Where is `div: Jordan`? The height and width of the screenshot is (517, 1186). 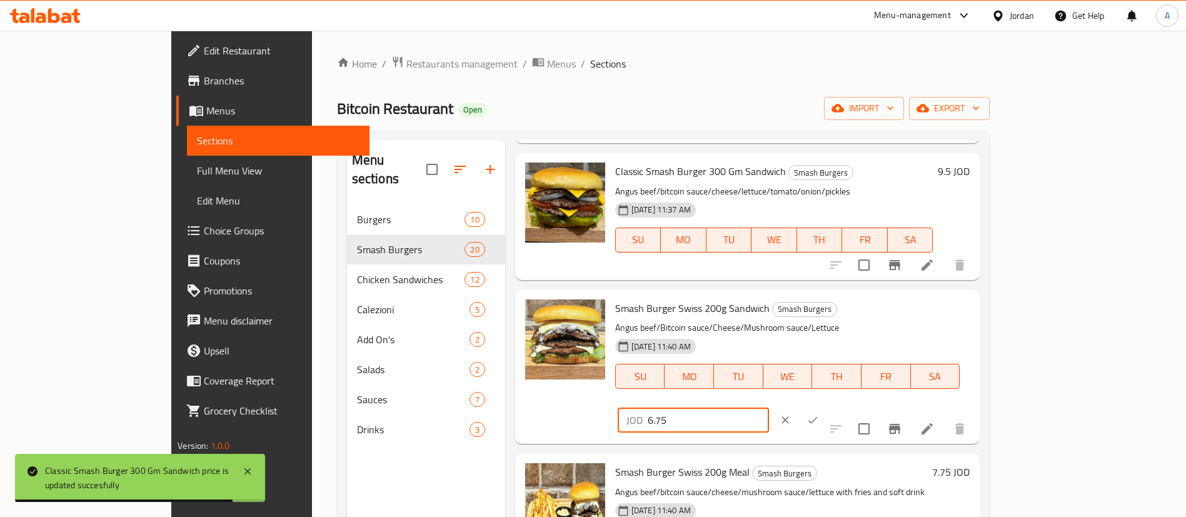 div: Jordan is located at coordinates (1021, 16).